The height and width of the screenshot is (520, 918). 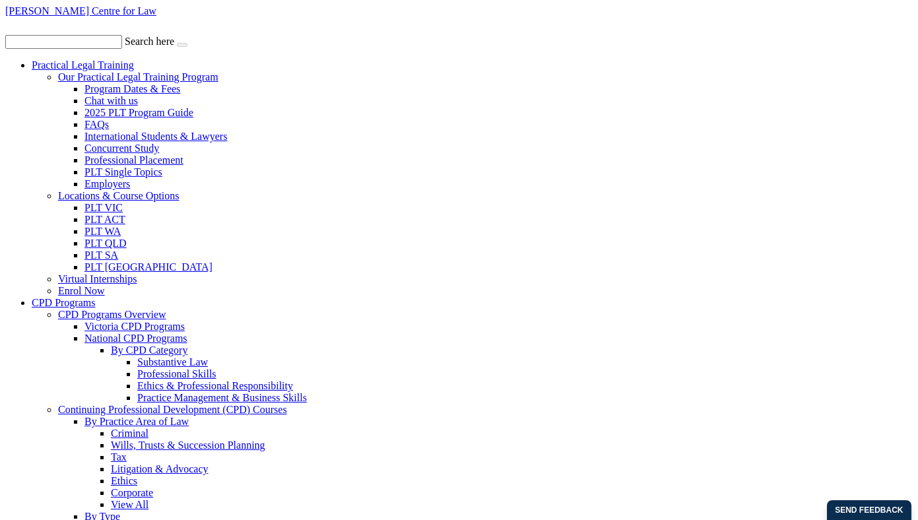 I want to click on a: Substantive Law, so click(x=172, y=362).